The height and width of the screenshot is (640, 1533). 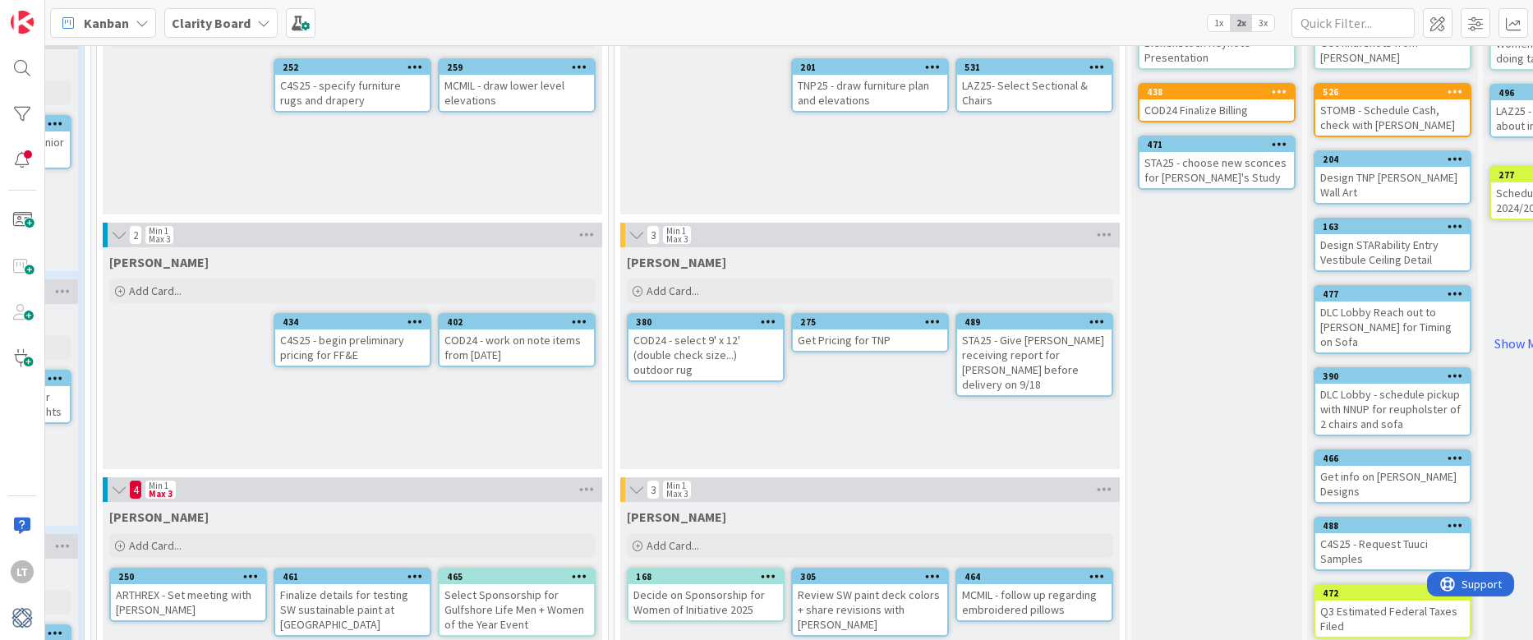 I want to click on span: 2x, so click(x=1240, y=23).